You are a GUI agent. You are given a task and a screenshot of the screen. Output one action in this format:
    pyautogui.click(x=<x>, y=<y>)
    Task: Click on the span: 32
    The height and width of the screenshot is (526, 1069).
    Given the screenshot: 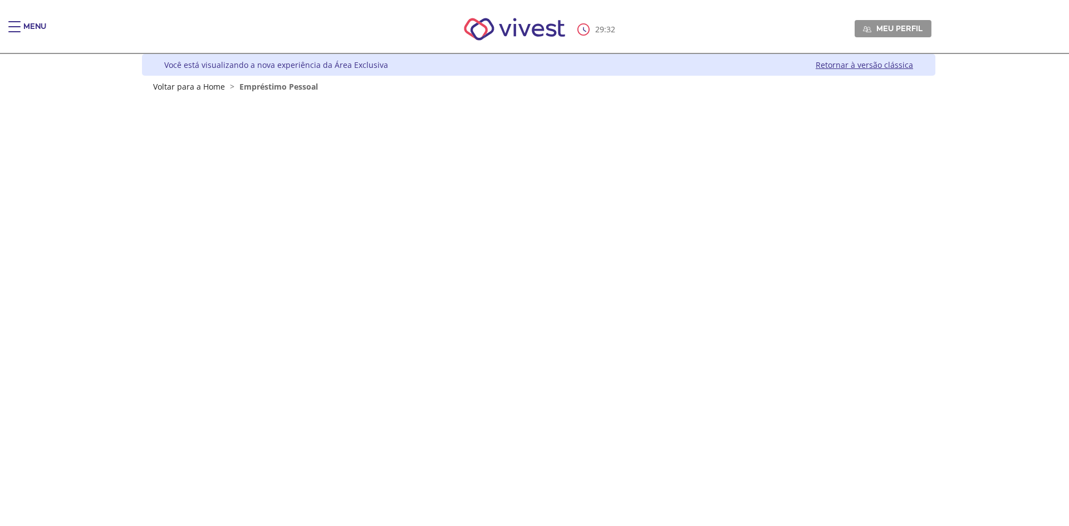 What is the action you would take?
    pyautogui.click(x=611, y=29)
    